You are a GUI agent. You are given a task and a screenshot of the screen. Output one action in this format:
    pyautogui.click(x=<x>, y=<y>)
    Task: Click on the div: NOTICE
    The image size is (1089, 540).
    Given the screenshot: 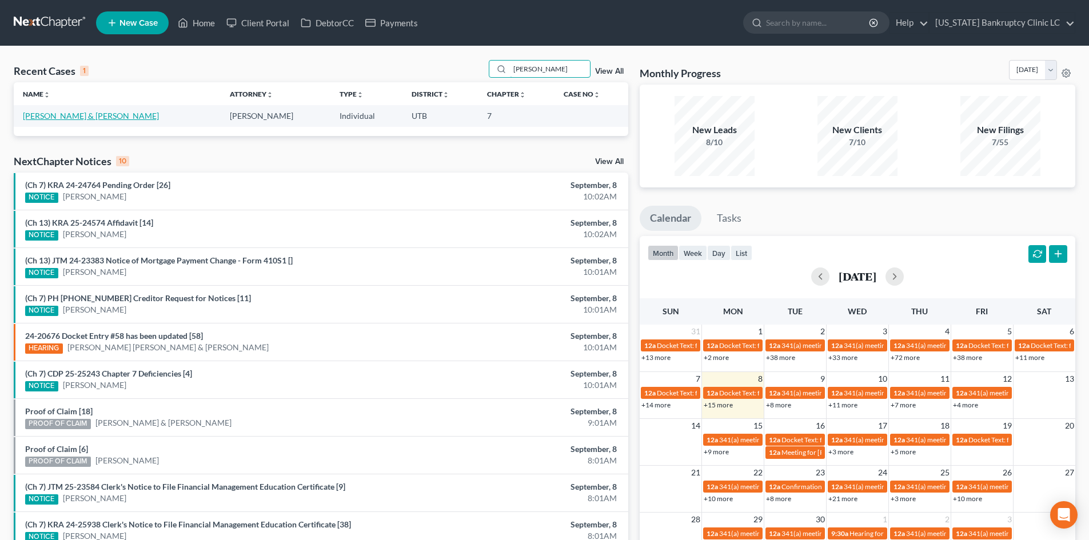 What is the action you would take?
    pyautogui.click(x=42, y=235)
    